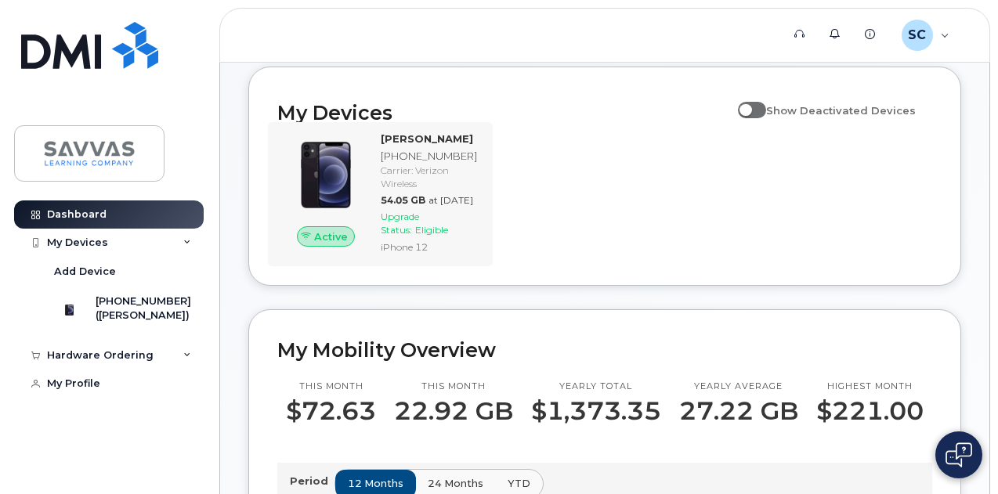 The height and width of the screenshot is (494, 998). What do you see at coordinates (432, 230) in the screenshot?
I see `span: Eligible` at bounding box center [432, 230].